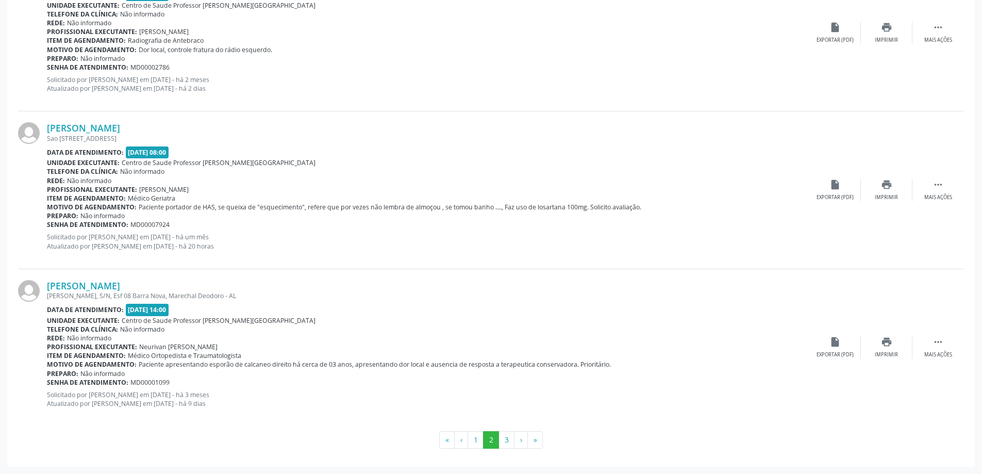 The width and height of the screenshot is (982, 474). What do you see at coordinates (150, 67) in the screenshot?
I see `span: MD00002786` at bounding box center [150, 67].